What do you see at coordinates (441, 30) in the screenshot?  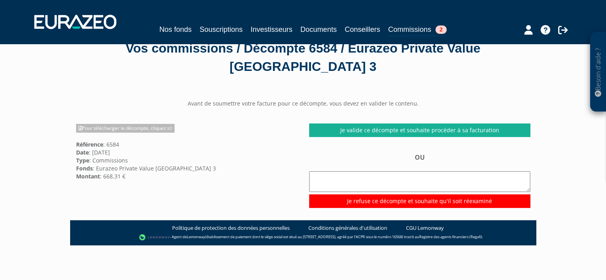 I see `span: 2` at bounding box center [441, 30].